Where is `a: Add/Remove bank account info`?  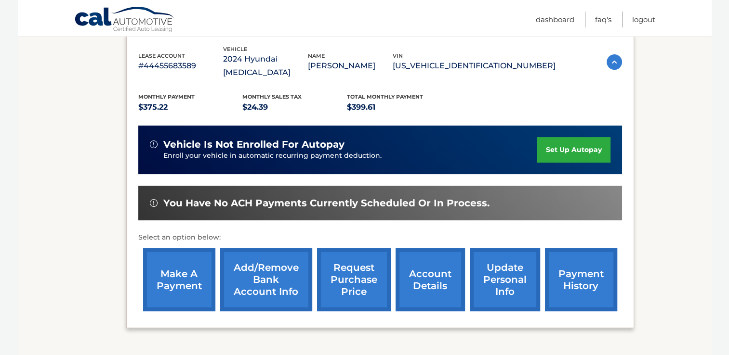 a: Add/Remove bank account info is located at coordinates (266, 280).